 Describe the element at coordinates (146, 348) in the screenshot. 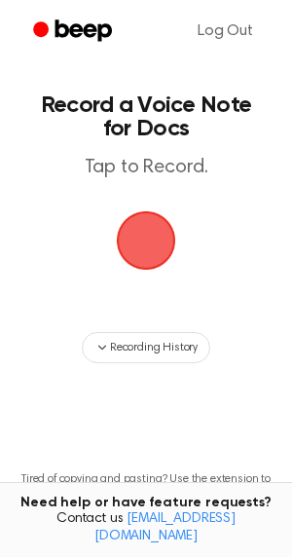

I see `button: Recording History` at that location.